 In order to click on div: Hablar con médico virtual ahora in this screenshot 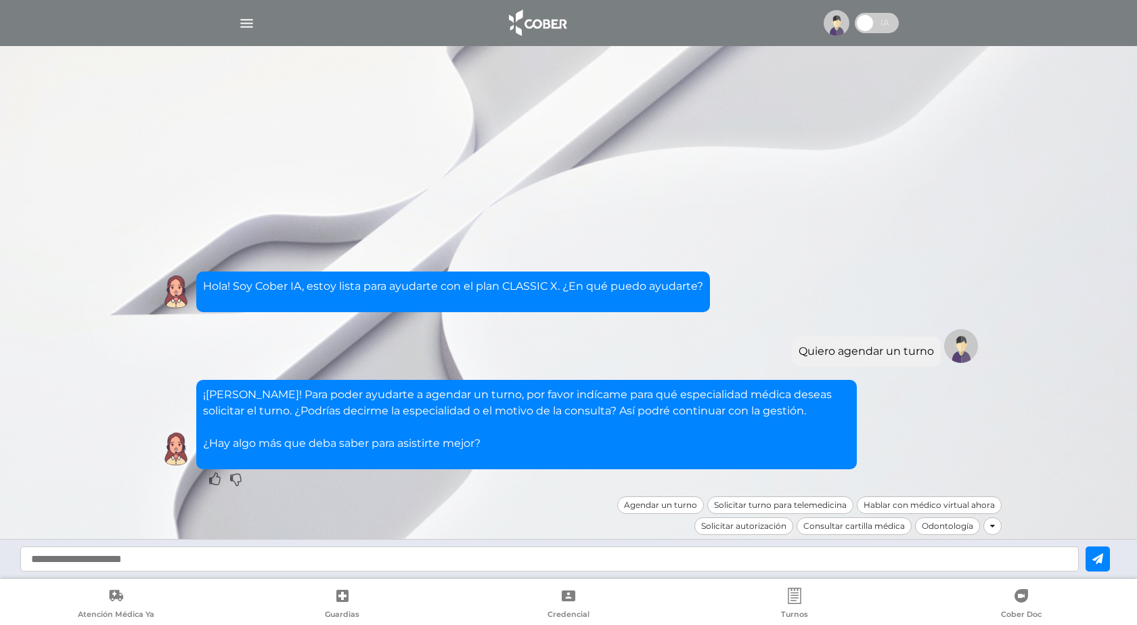, I will do `click(929, 505)`.